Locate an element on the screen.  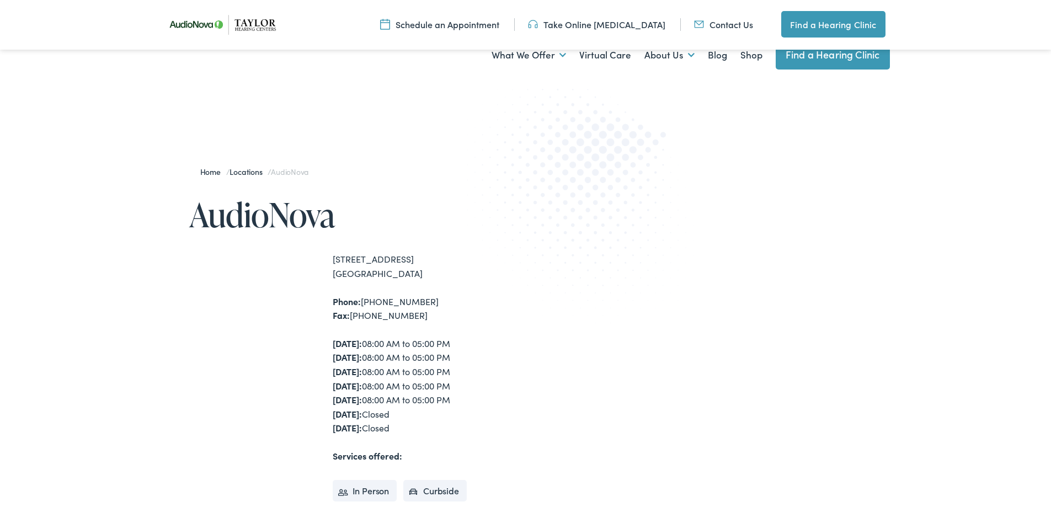
span: AudioNova is located at coordinates (290, 172).